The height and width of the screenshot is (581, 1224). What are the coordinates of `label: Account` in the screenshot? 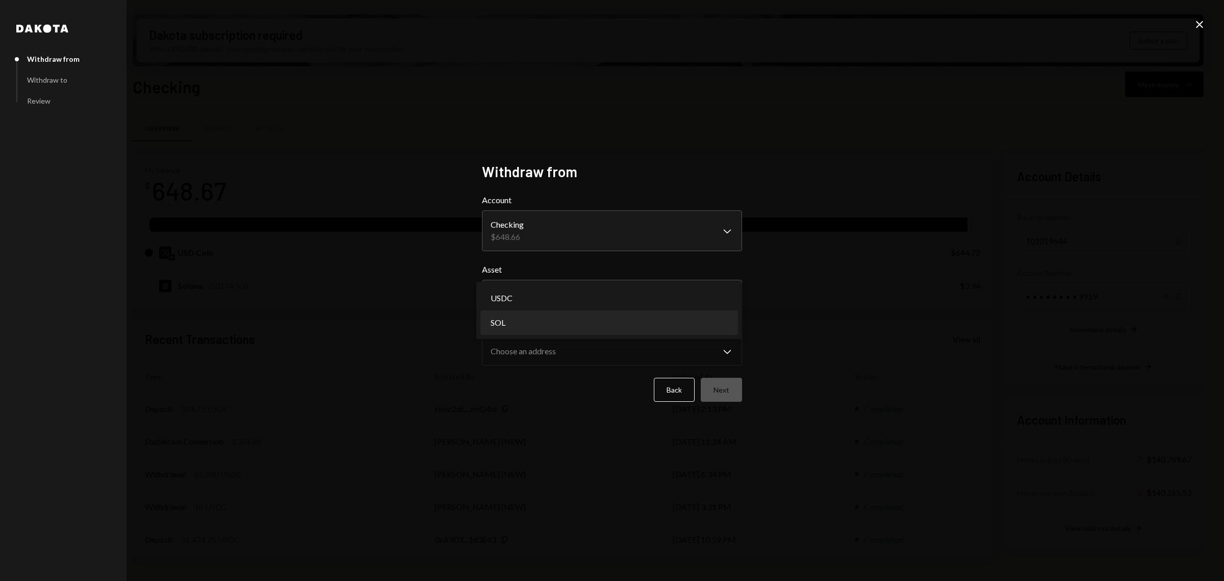 It's located at (612, 200).